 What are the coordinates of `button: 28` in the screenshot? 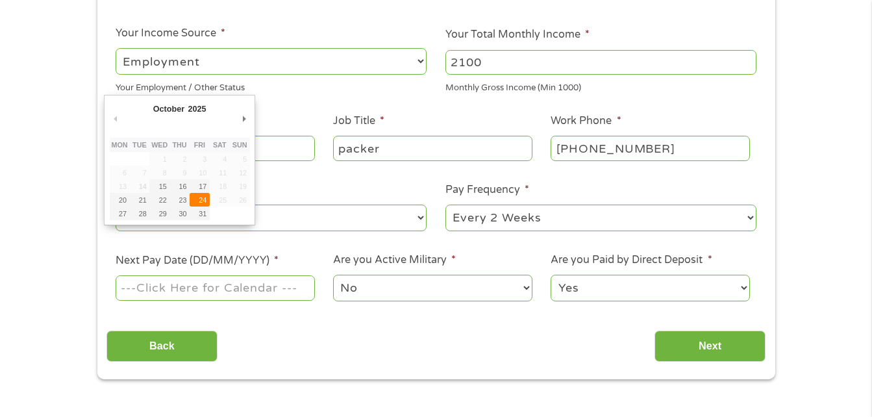 It's located at (139, 213).